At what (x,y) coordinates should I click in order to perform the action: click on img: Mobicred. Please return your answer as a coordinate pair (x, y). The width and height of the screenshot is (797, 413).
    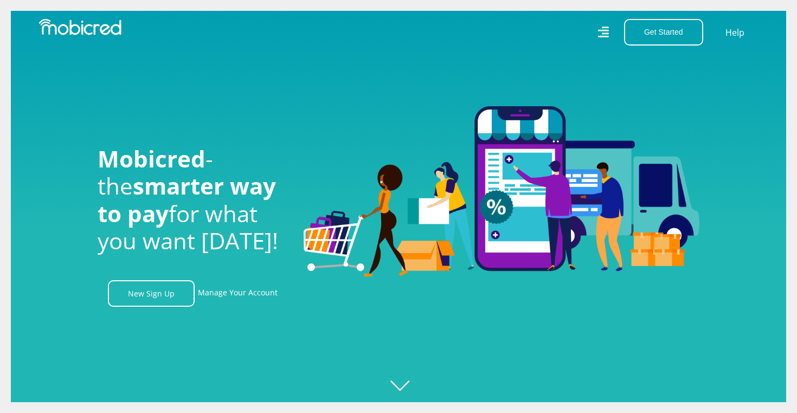
    Looking at the image, I should click on (80, 27).